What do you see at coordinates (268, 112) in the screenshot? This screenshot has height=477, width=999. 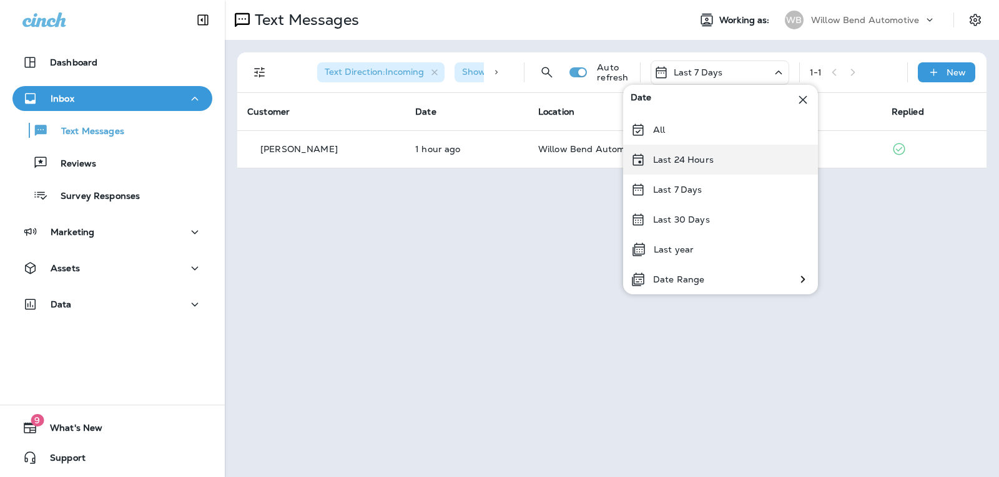 I see `span: Customer` at bounding box center [268, 112].